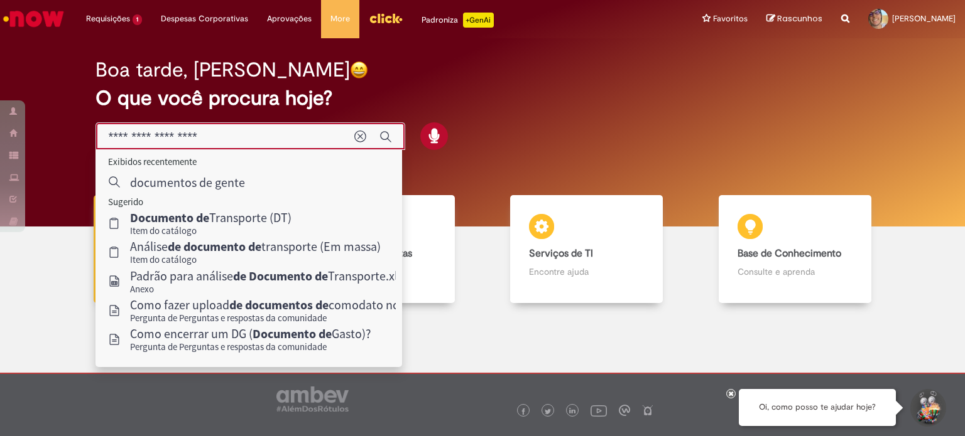 The width and height of the screenshot is (965, 436). What do you see at coordinates (482, 98) in the screenshot?
I see `h2: O que você procura hoje?` at bounding box center [482, 98].